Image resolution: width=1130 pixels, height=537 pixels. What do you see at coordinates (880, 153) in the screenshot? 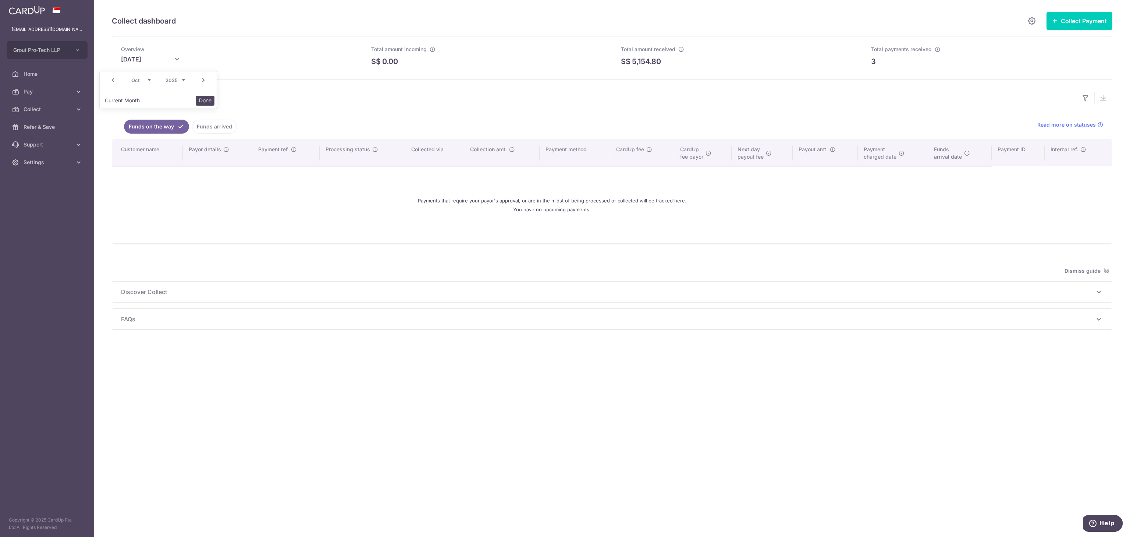
I see `span: Payment charged date` at bounding box center [880, 153].